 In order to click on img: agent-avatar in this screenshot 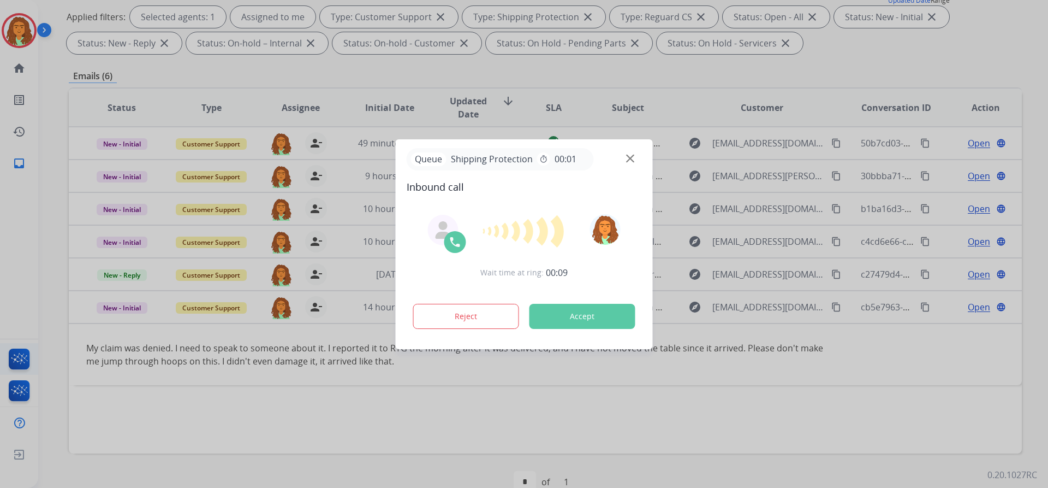, I will do `click(443, 230)`.